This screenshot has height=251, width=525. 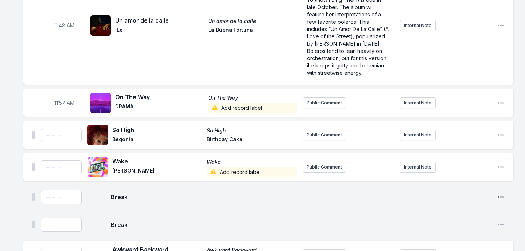 I want to click on span: La Buena Fortuna, so click(x=252, y=31).